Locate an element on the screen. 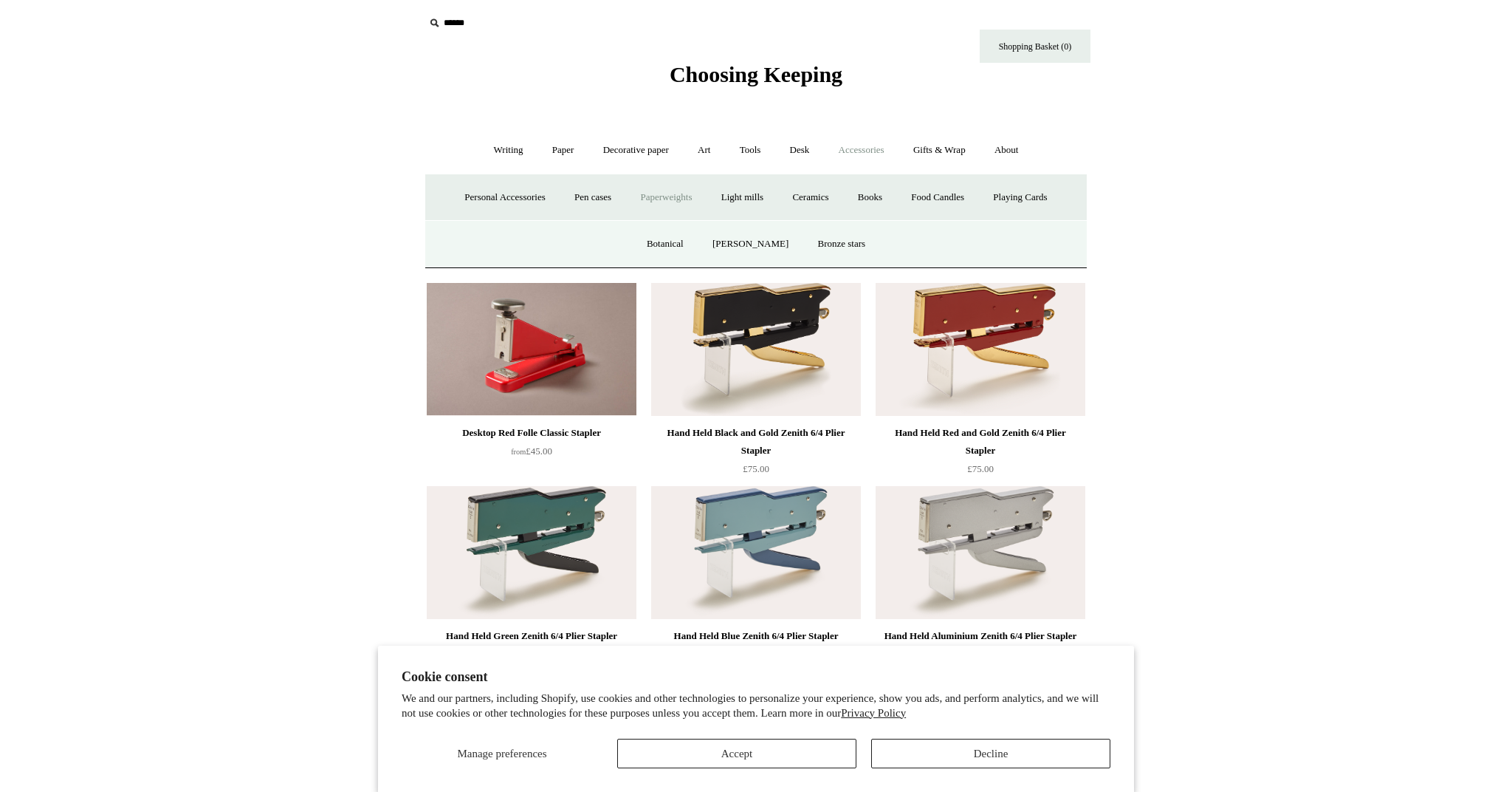 Image resolution: width=1512 pixels, height=792 pixels. div: Desktop Red Folle Classic Stapler is located at coordinates (532, 433).